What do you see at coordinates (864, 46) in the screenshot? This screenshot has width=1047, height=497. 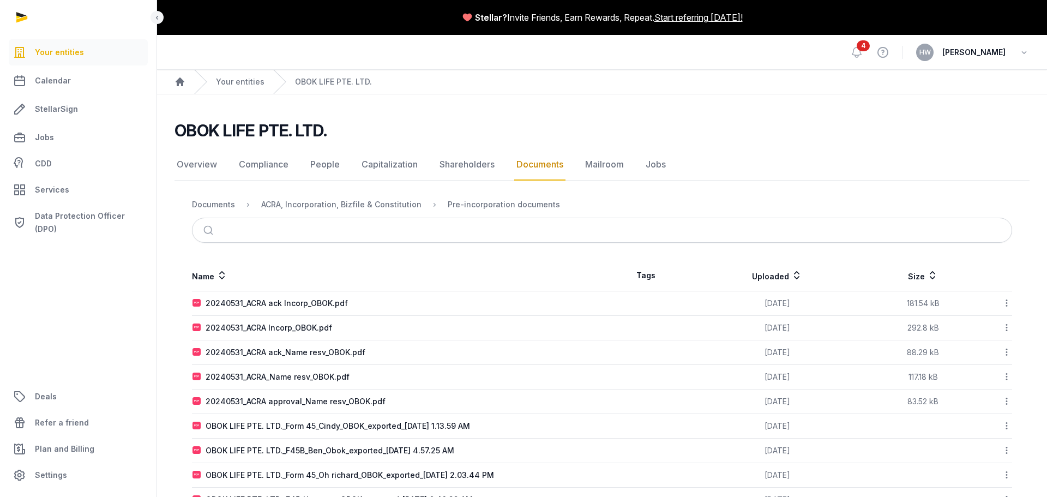 I see `span: 4` at bounding box center [864, 46].